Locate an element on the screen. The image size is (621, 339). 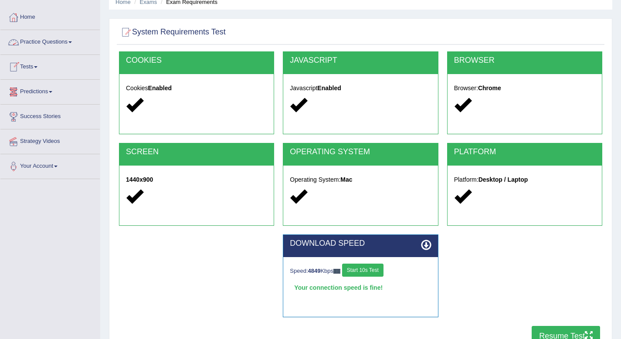
h2: COOKIES is located at coordinates (196, 61).